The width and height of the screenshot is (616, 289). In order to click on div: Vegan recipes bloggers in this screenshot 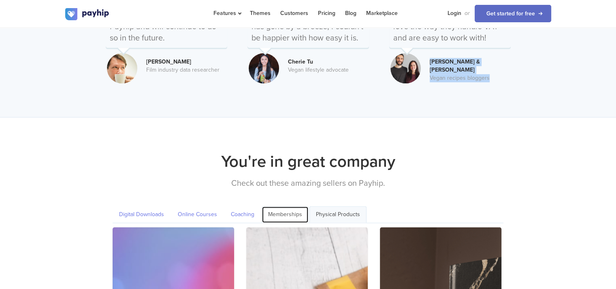, I will do `click(470, 78)`.